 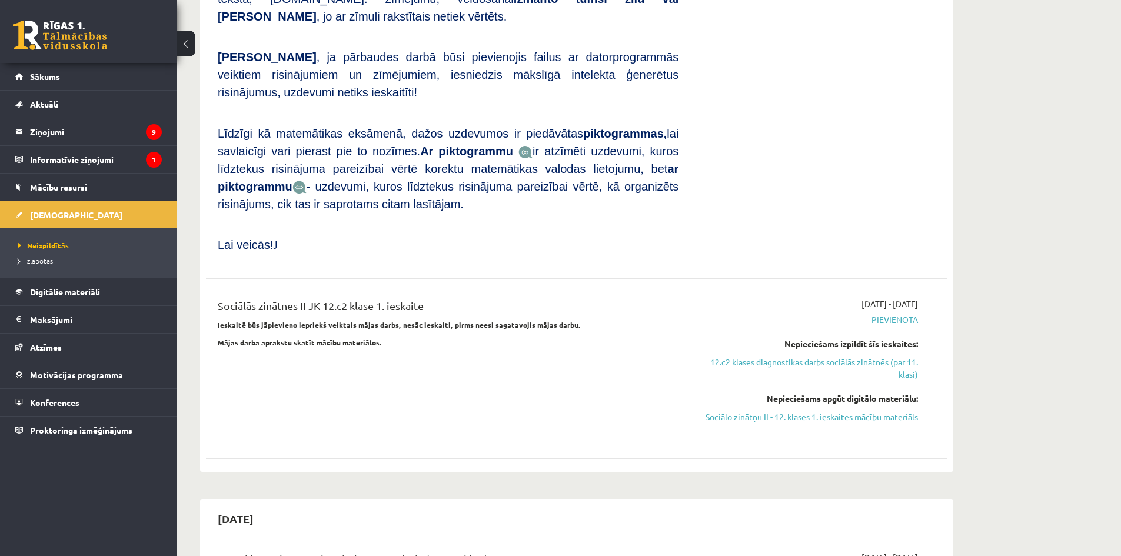 I want to click on span: Motivācijas programma, so click(x=76, y=375).